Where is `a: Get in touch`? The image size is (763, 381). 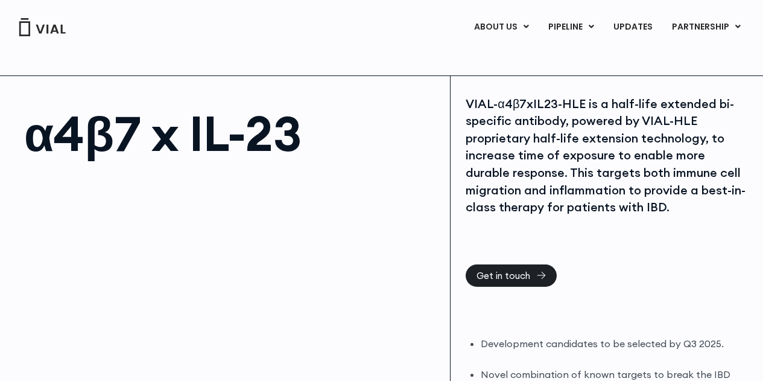 a: Get in touch is located at coordinates (511, 275).